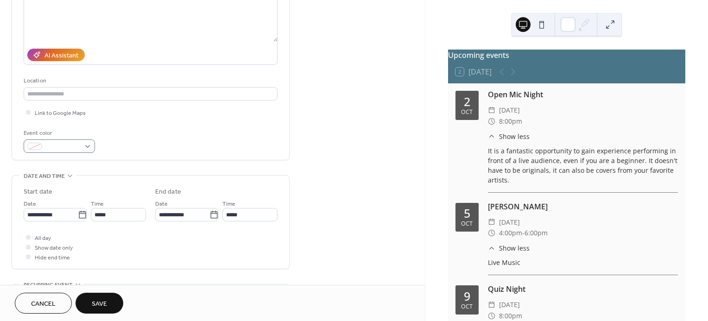 The height and width of the screenshot is (321, 708). What do you see at coordinates (52, 258) in the screenshot?
I see `span: Hide end time` at bounding box center [52, 258].